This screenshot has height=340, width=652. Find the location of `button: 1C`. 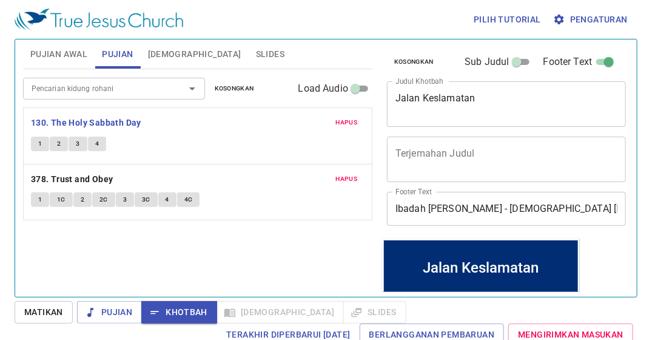

button: 1C is located at coordinates (61, 200).